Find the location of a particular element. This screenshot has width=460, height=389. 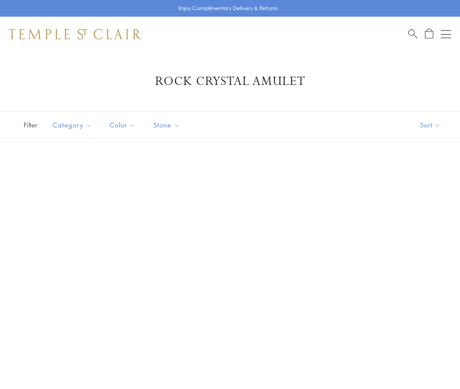

span: Category is located at coordinates (73, 125).